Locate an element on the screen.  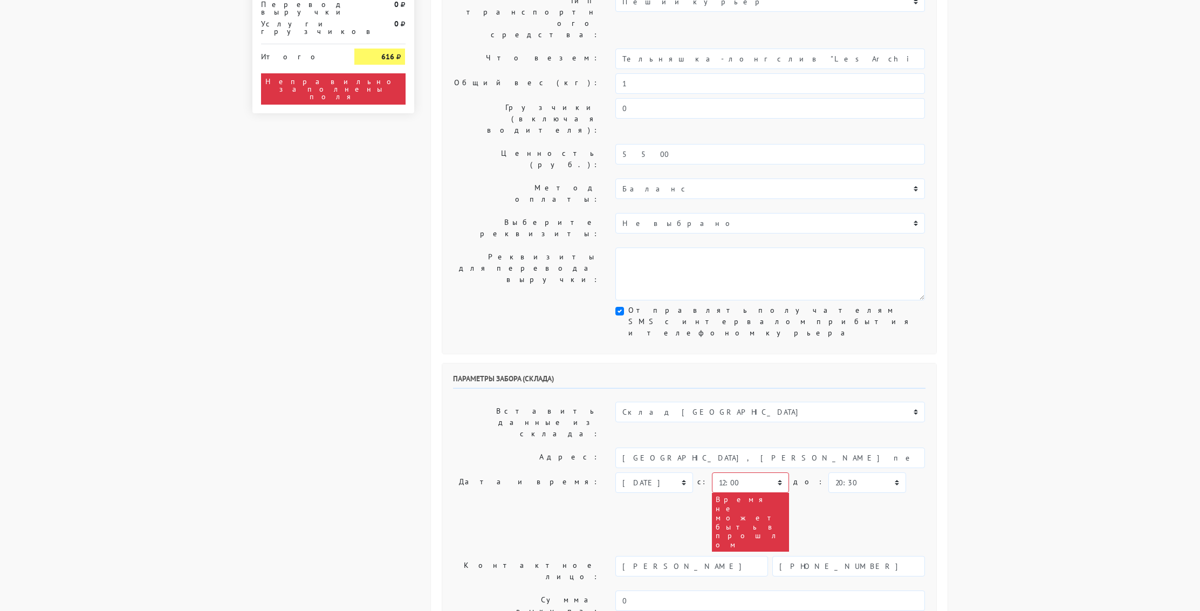
label: Грузчики (включая водителя): is located at coordinates (527, 119).